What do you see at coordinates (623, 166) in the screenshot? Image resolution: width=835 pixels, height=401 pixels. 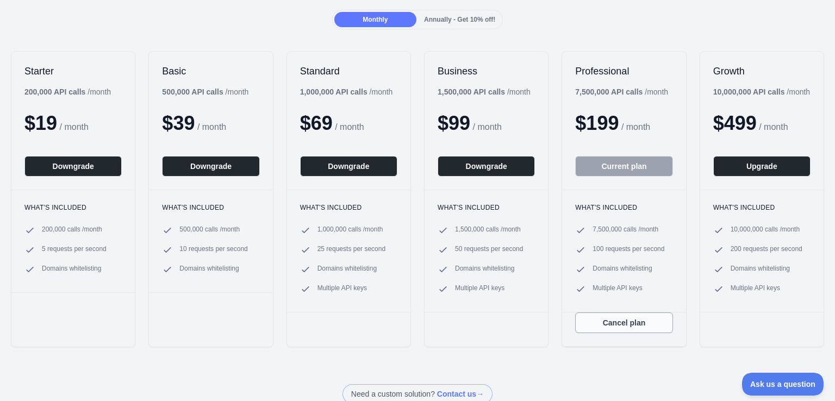 I see `button: Current plan` at bounding box center [623, 166].